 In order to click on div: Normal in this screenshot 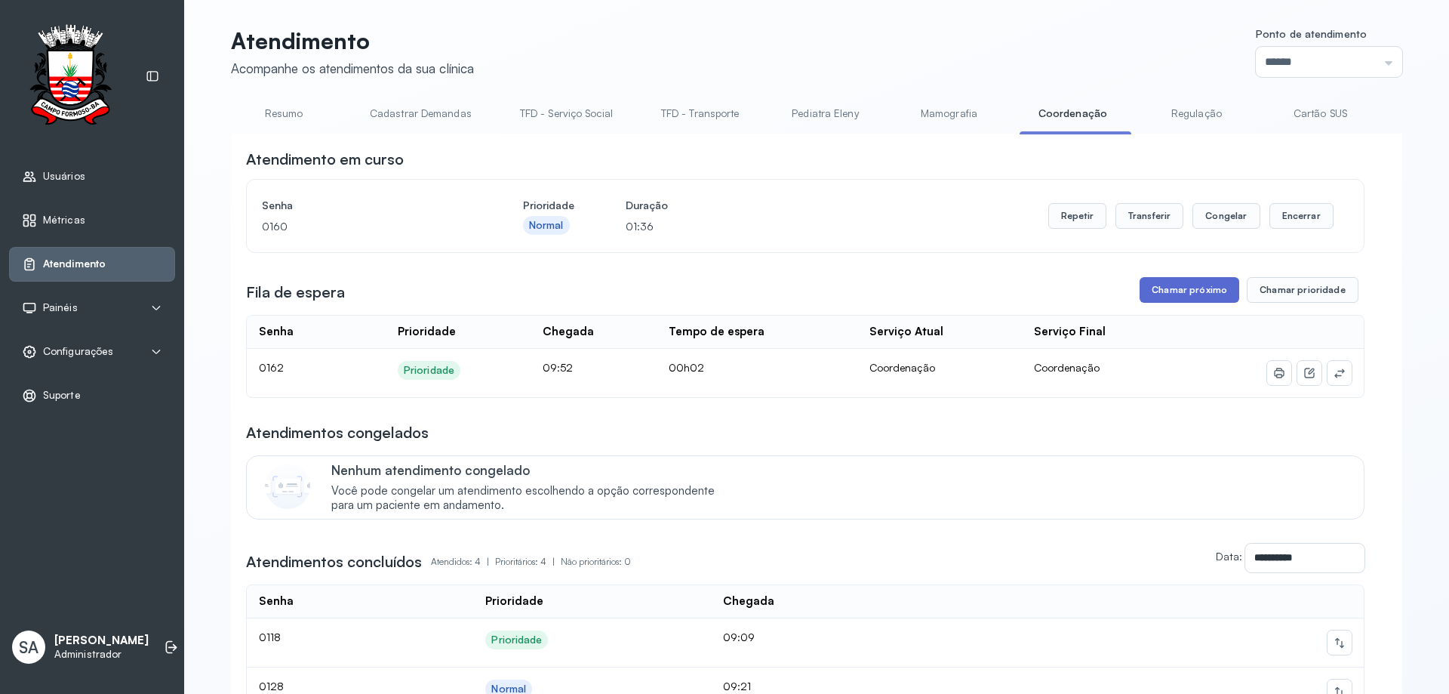, I will do `click(547, 225)`.